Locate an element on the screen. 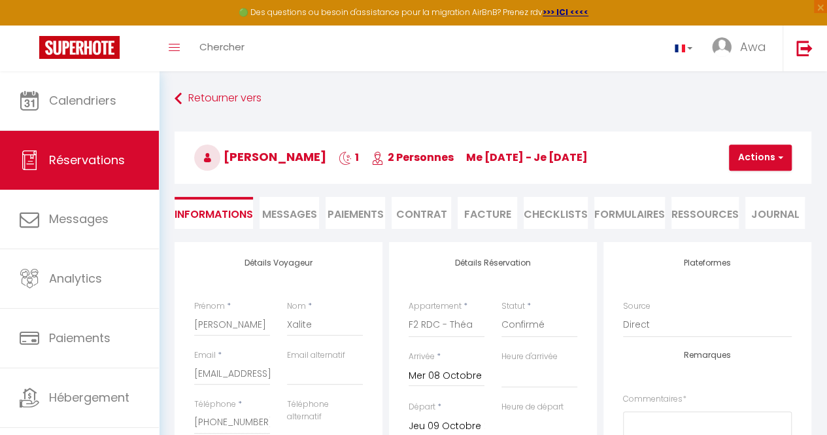  span: 2 Personnes is located at coordinates (413, 157).